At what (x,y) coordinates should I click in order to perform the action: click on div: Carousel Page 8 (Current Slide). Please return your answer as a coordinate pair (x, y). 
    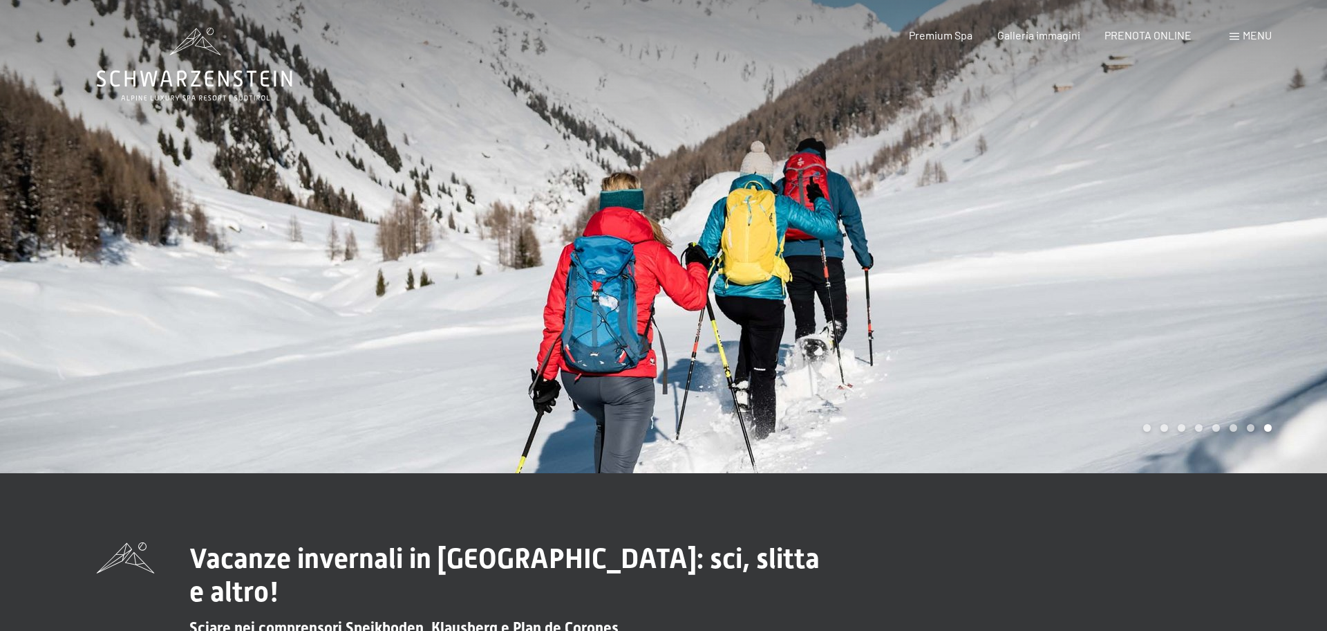
    Looking at the image, I should click on (1268, 427).